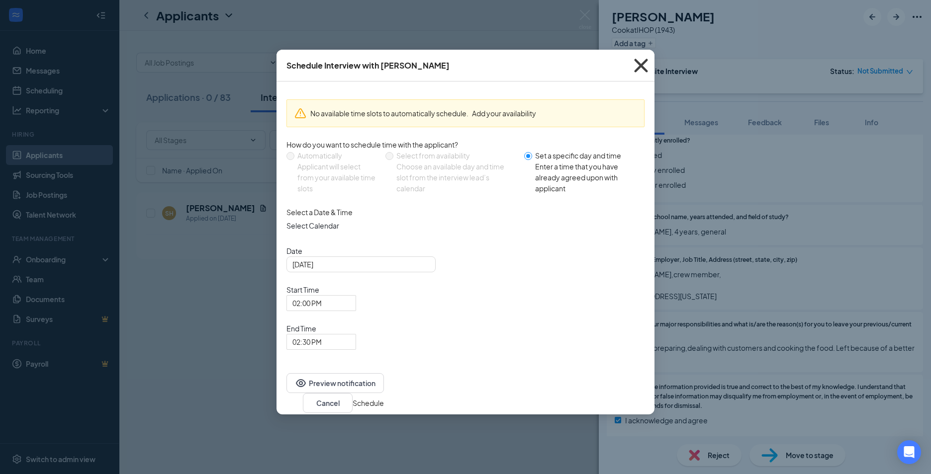 The image size is (931, 474). What do you see at coordinates (335, 383) in the screenshot?
I see `button: EyePreview notification` at bounding box center [335, 383].